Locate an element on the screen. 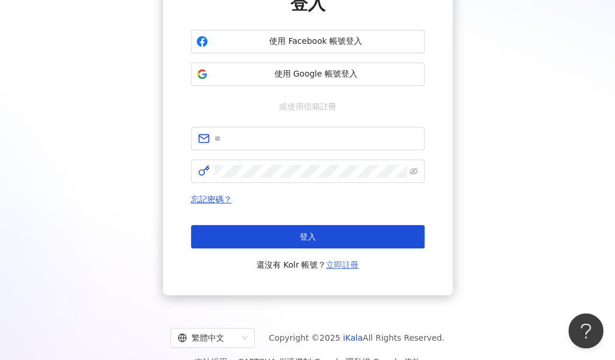  span: 登入 is located at coordinates (308, 237).